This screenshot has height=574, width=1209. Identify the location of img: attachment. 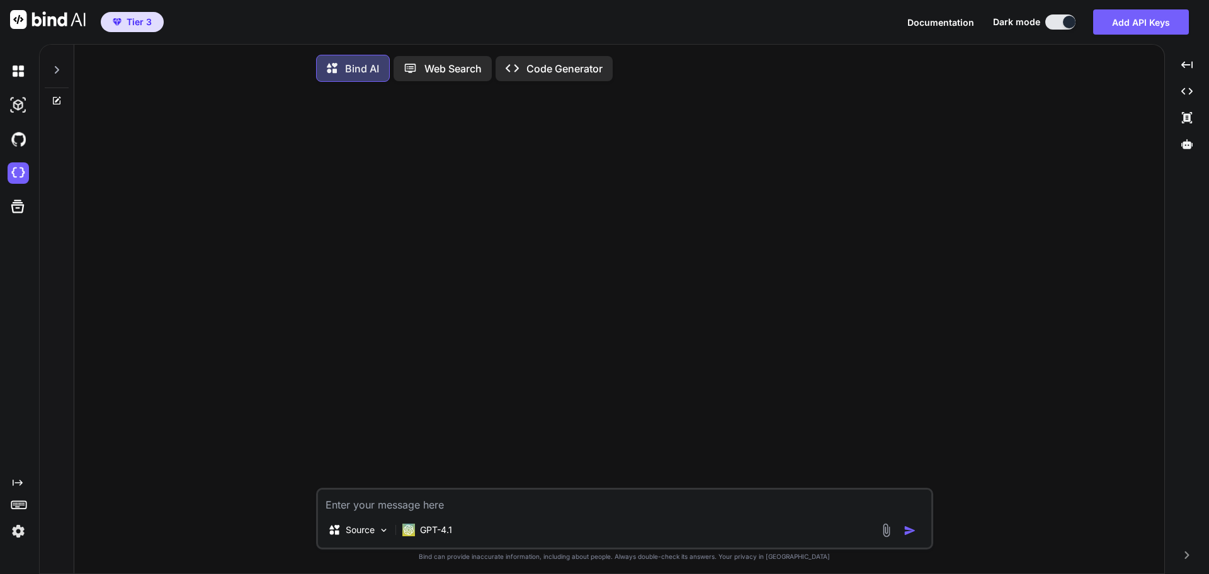
(886, 530).